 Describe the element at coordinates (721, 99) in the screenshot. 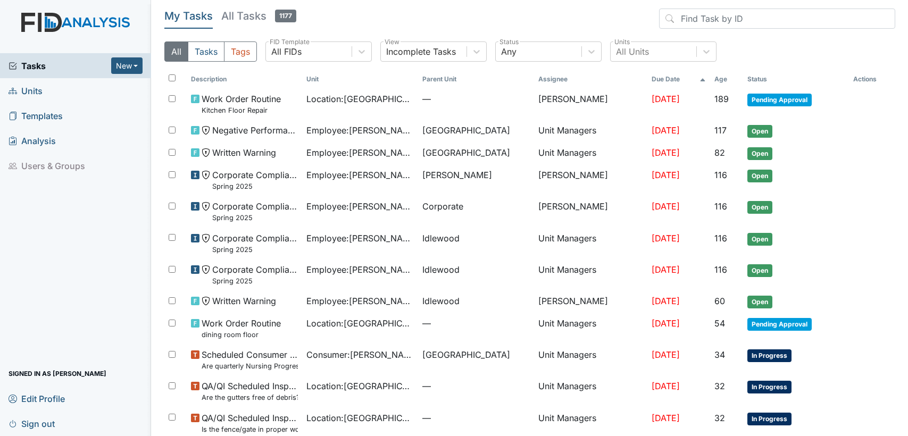

I see `span: 189` at that location.